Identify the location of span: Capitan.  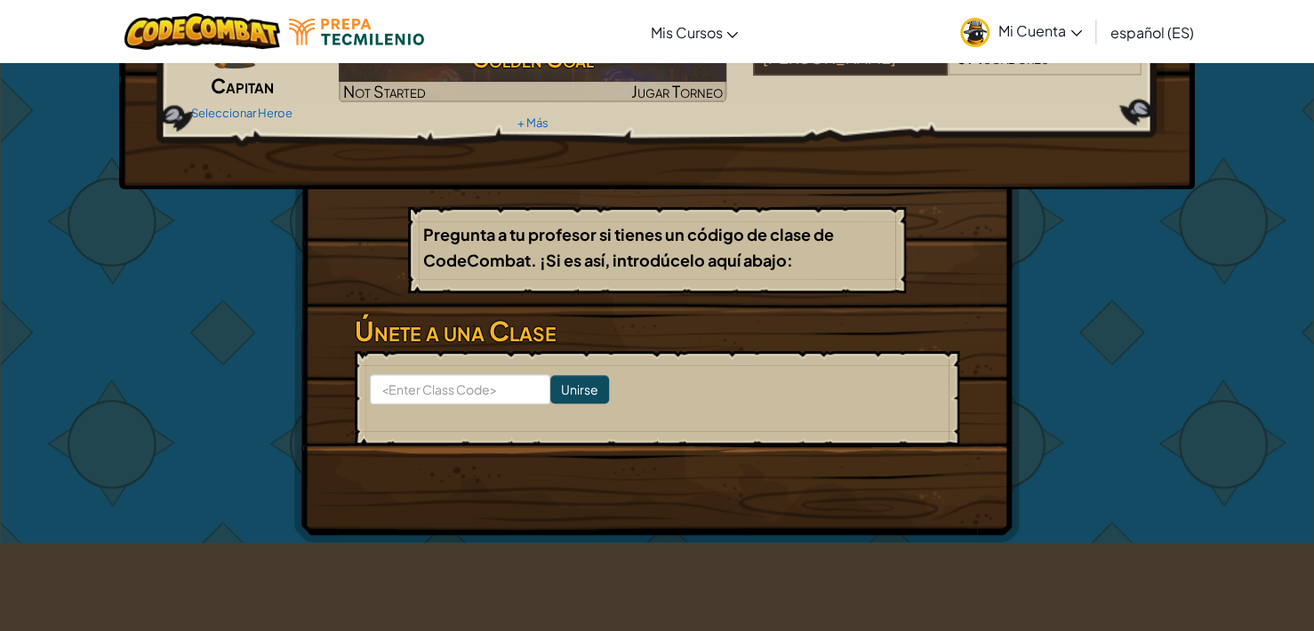
(242, 85).